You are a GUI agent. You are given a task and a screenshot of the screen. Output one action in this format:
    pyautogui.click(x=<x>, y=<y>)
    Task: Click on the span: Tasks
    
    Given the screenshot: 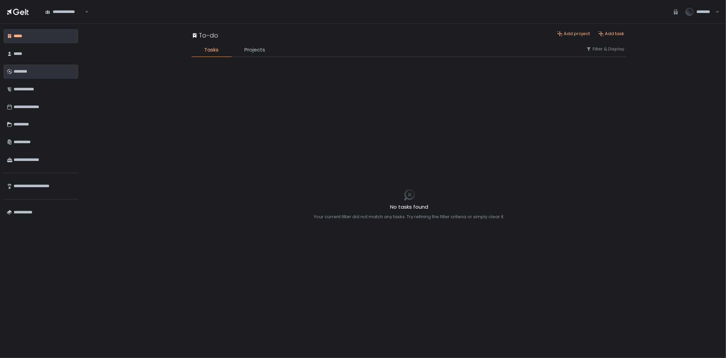 What is the action you would take?
    pyautogui.click(x=212, y=50)
    